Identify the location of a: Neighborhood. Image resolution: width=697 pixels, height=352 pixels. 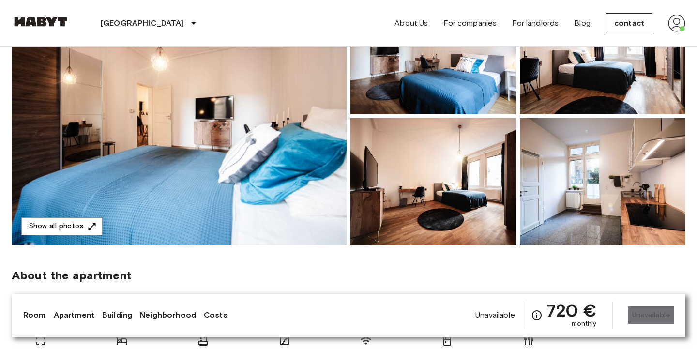
(168, 315).